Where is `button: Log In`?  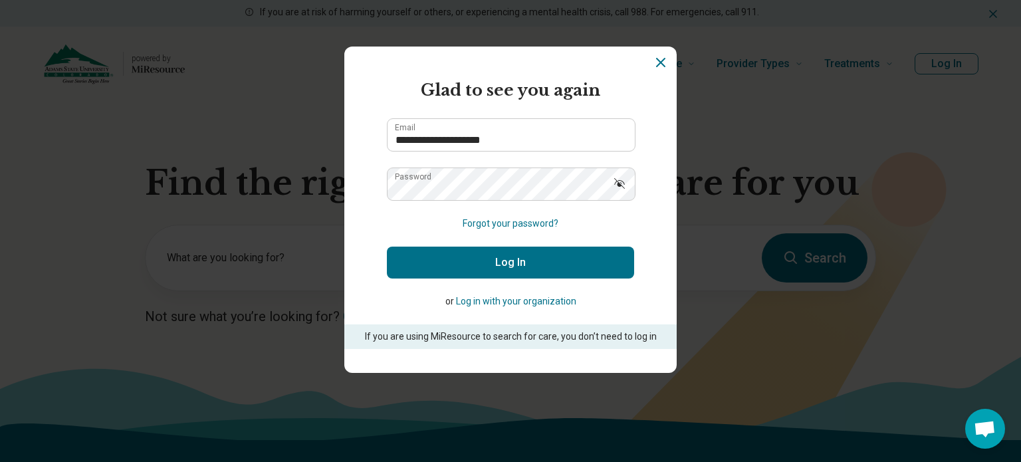
button: Log In is located at coordinates (511, 263).